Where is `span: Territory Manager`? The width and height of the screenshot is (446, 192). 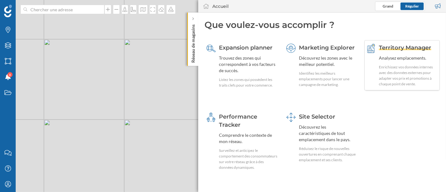
span: Territory Manager is located at coordinates (405, 48).